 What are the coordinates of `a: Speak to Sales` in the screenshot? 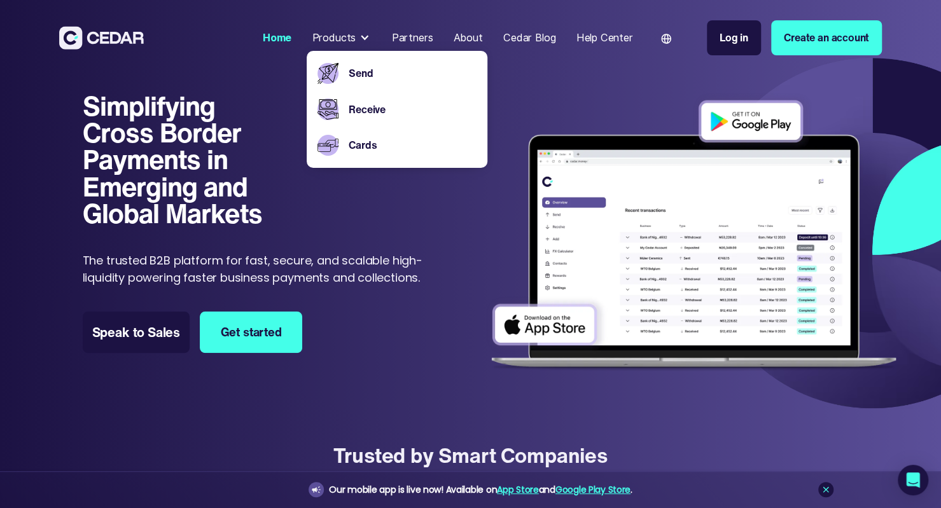 It's located at (136, 332).